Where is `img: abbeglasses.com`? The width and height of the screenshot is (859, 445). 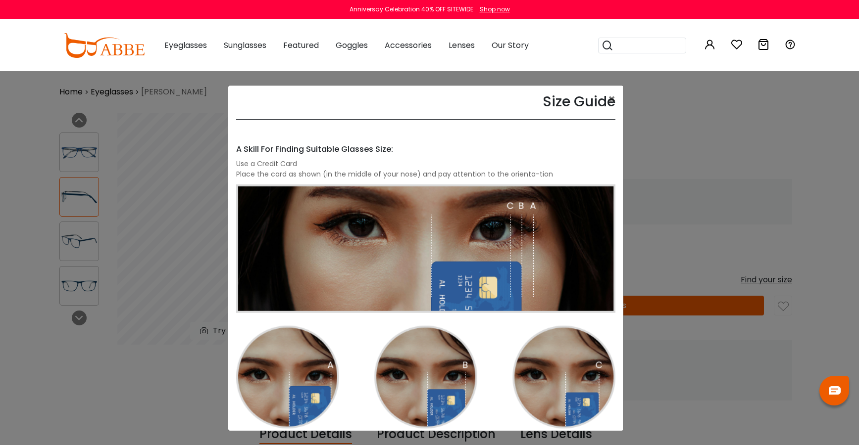 img: abbeglasses.com is located at coordinates (104, 46).